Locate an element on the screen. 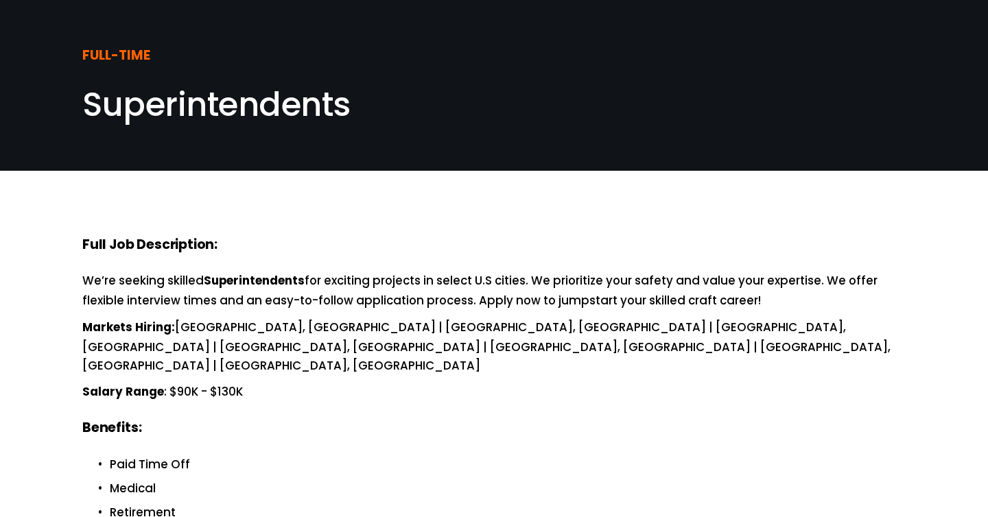  p: Paid Time Off is located at coordinates (508, 465).